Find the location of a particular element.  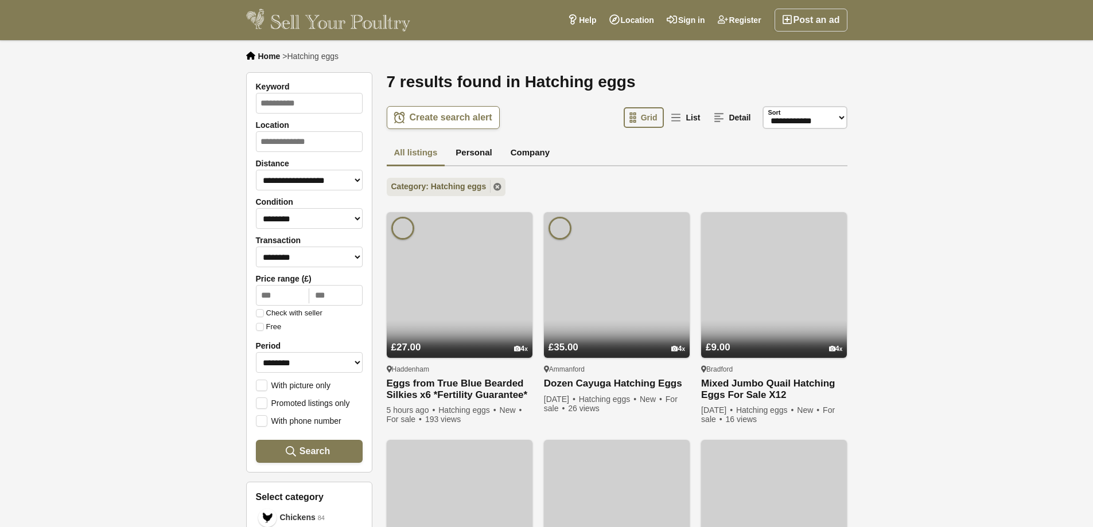

span: Create search alert is located at coordinates (451, 118).